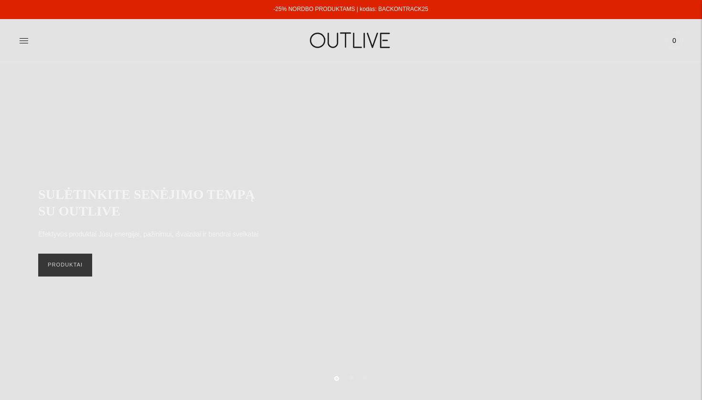  What do you see at coordinates (365, 378) in the screenshot?
I see `button: Move carousel to slide 3` at bounding box center [365, 378].